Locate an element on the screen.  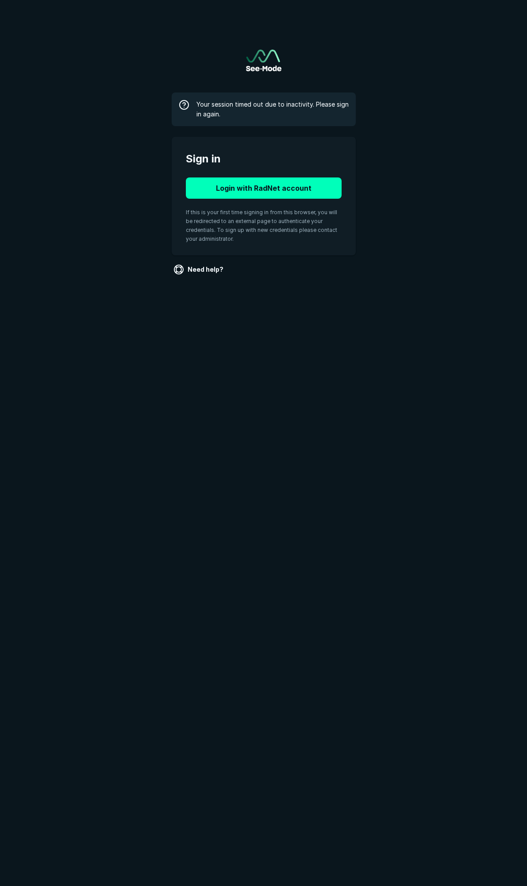
span: Sign in is located at coordinates (264, 159).